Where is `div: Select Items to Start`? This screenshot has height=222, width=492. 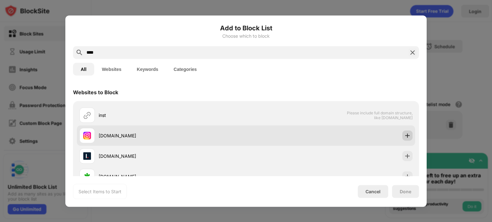 div: Select Items to Start is located at coordinates (100, 192).